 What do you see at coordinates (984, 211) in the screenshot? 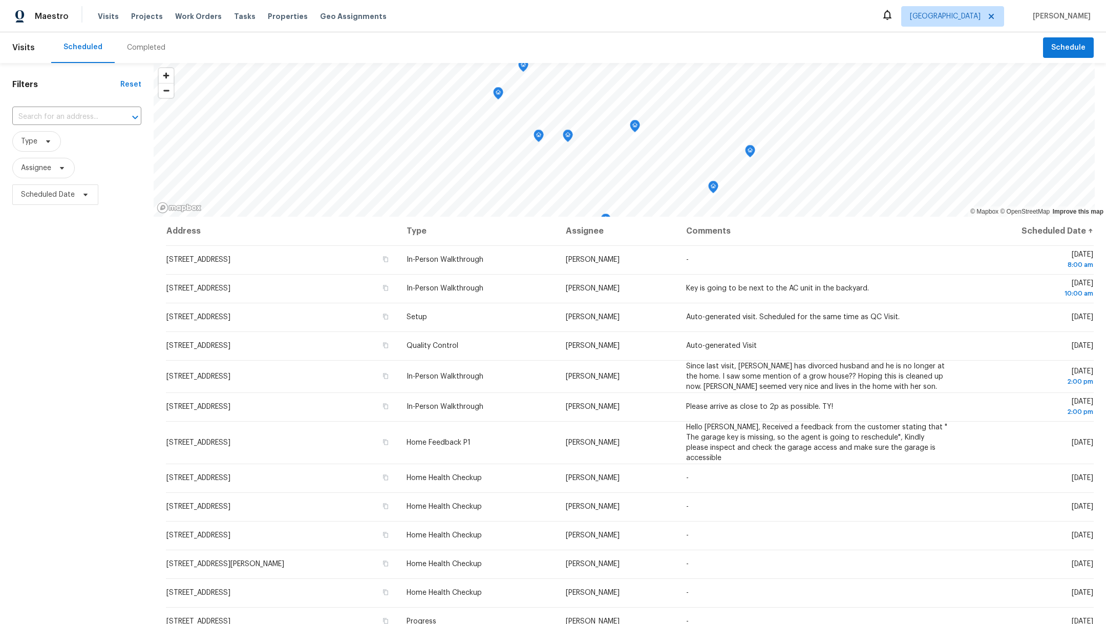
I see `a: Mapbox` at bounding box center [984, 211].